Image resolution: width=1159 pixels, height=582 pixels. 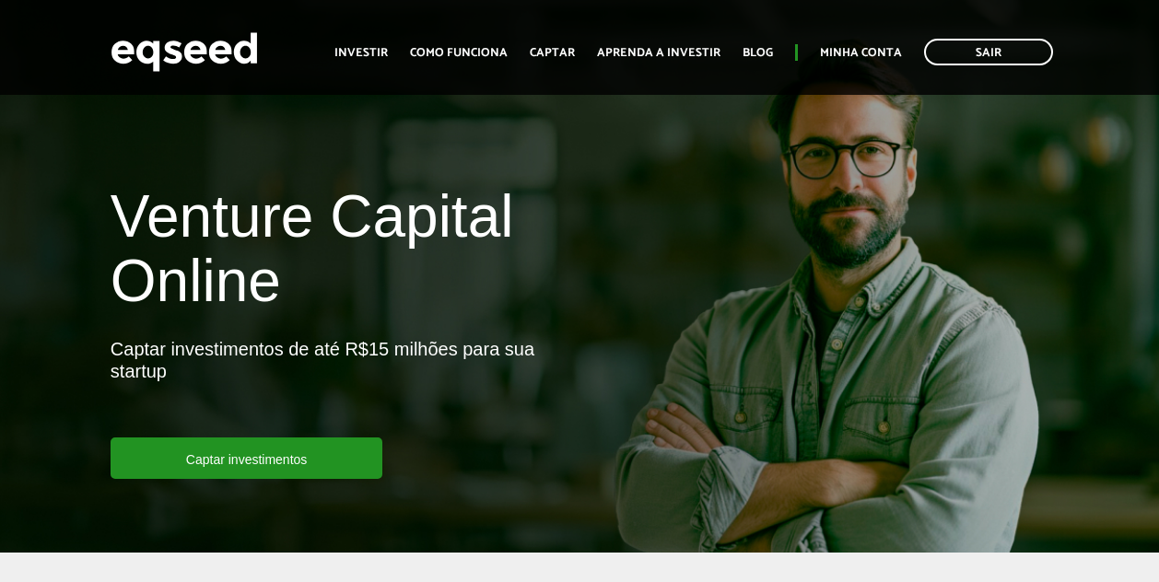 What do you see at coordinates (184, 52) in the screenshot?
I see `img: EqSeed` at bounding box center [184, 52].